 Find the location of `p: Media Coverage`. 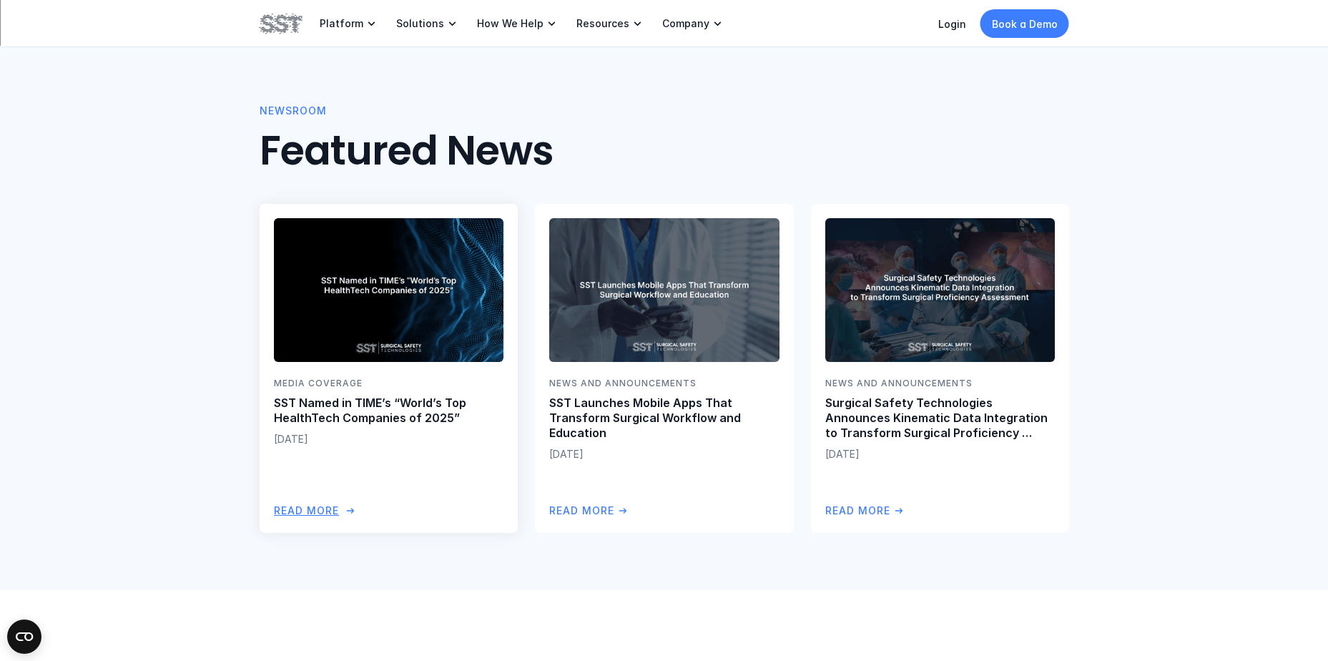

p: Media Coverage is located at coordinates (388, 383).